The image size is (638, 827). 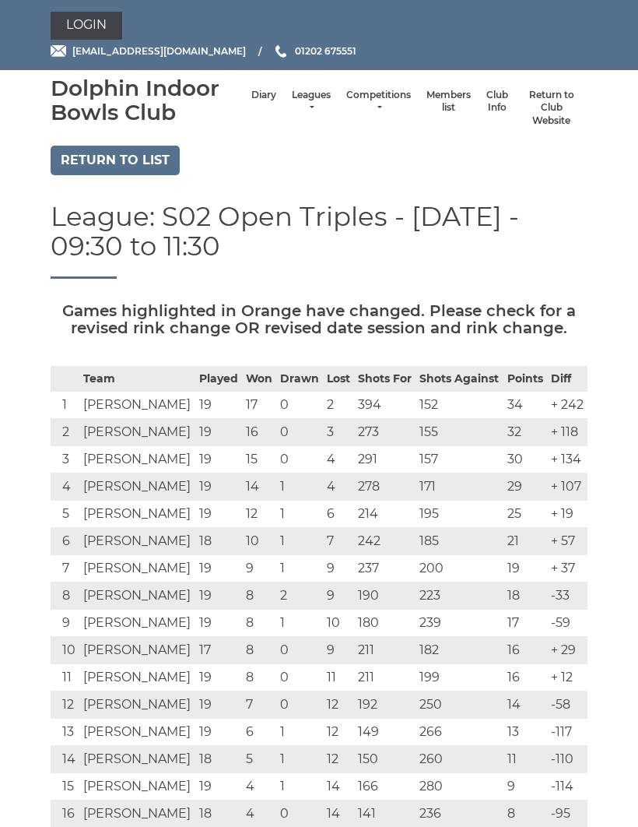 I want to click on td: 250, so click(x=459, y=705).